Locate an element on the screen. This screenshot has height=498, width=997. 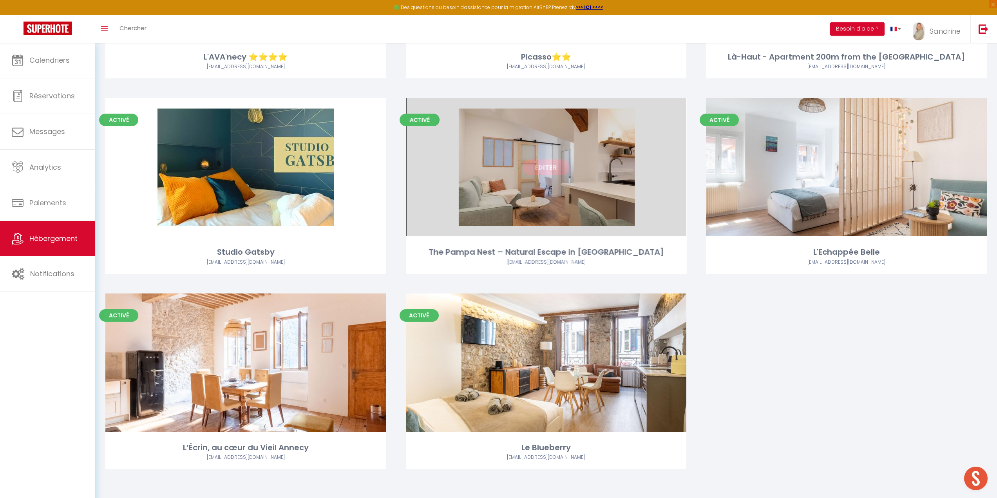
a: >>> ICI <<<< is located at coordinates (589, 7).